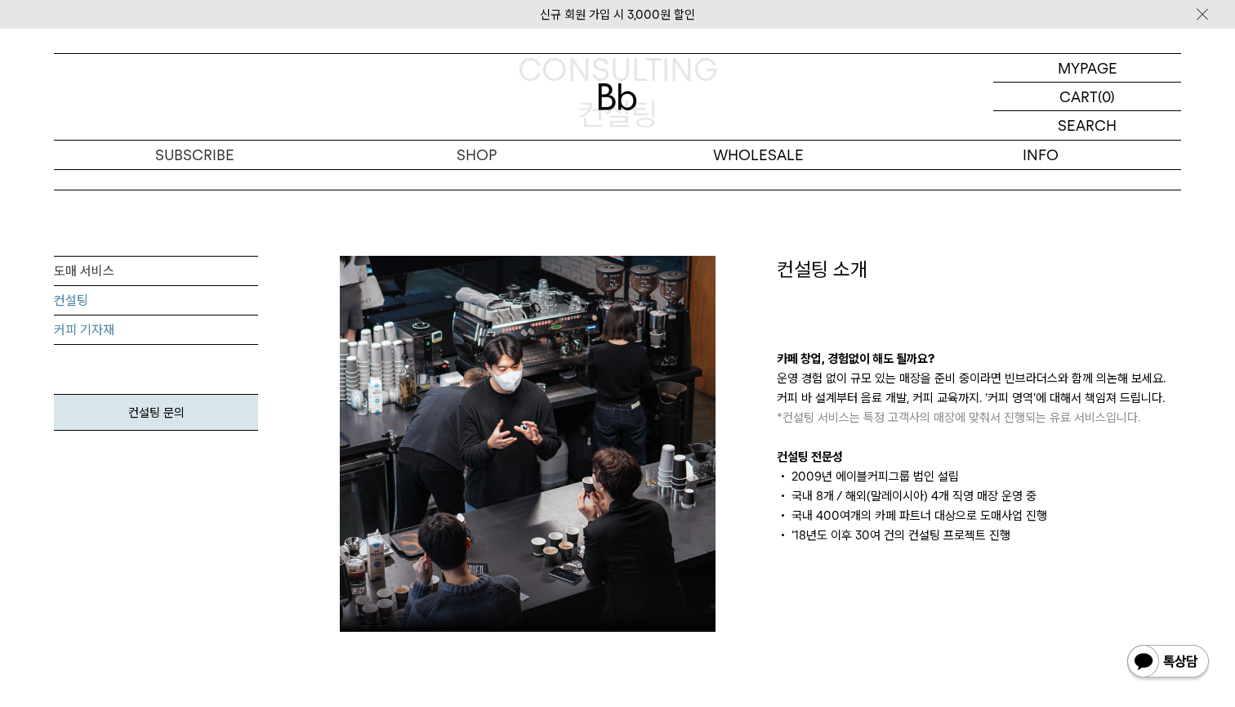 Image resolution: width=1235 pixels, height=707 pixels. I want to click on p: MYPAGE, so click(1088, 68).